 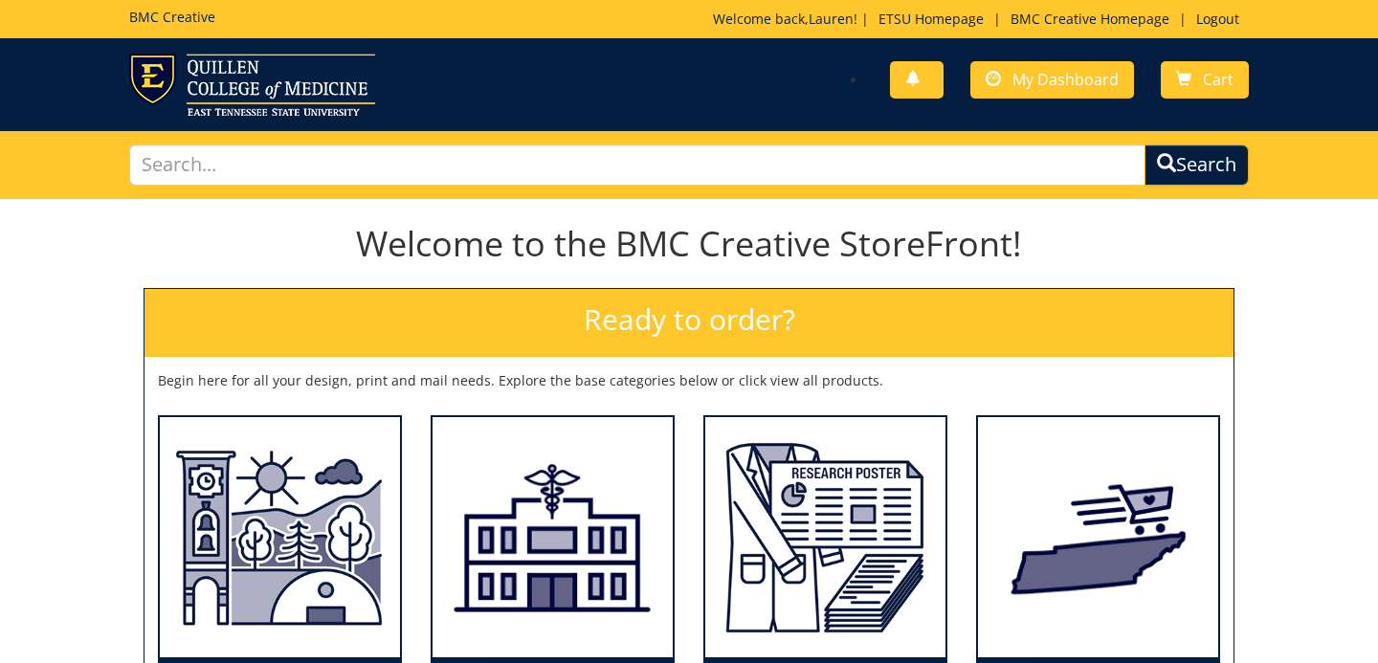 What do you see at coordinates (637, 165) in the screenshot?
I see `input: Search...` at bounding box center [637, 165].